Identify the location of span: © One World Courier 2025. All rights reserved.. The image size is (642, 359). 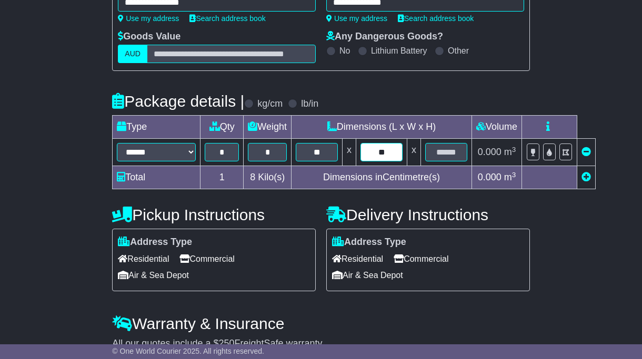
(188, 351).